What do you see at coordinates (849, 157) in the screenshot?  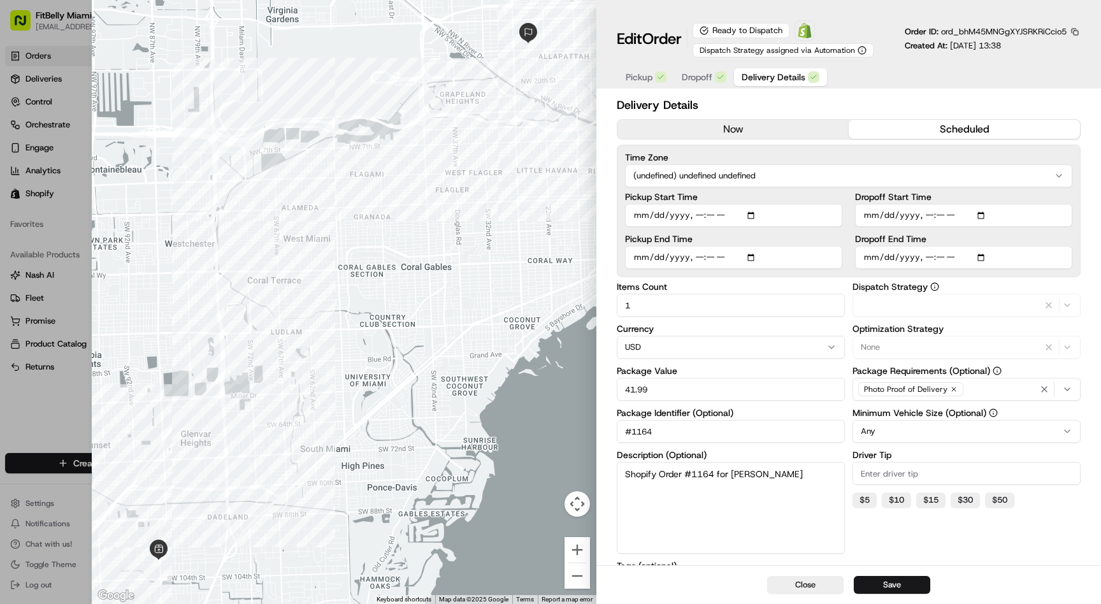 I see `label: Time Zone` at bounding box center [849, 157].